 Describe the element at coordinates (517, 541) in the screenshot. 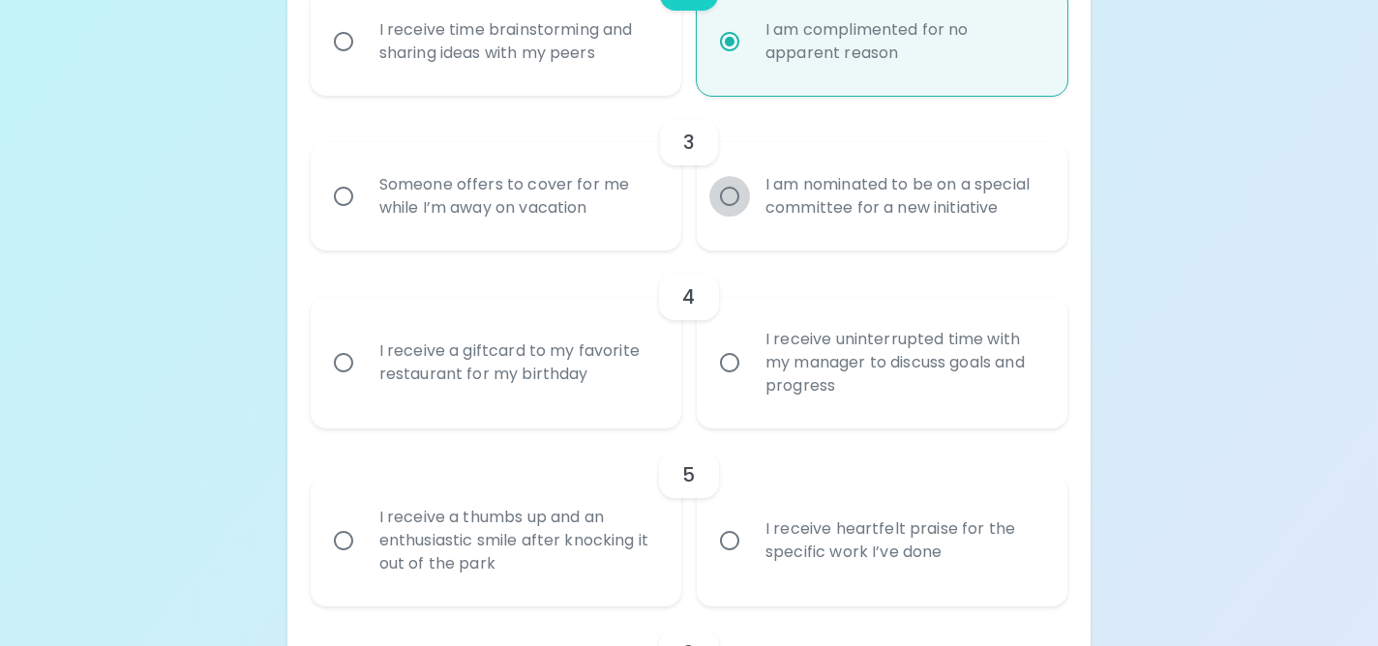

I see `div: I receive a thumbs up and an enthusiastic smile after knocking it out of the park` at that location.